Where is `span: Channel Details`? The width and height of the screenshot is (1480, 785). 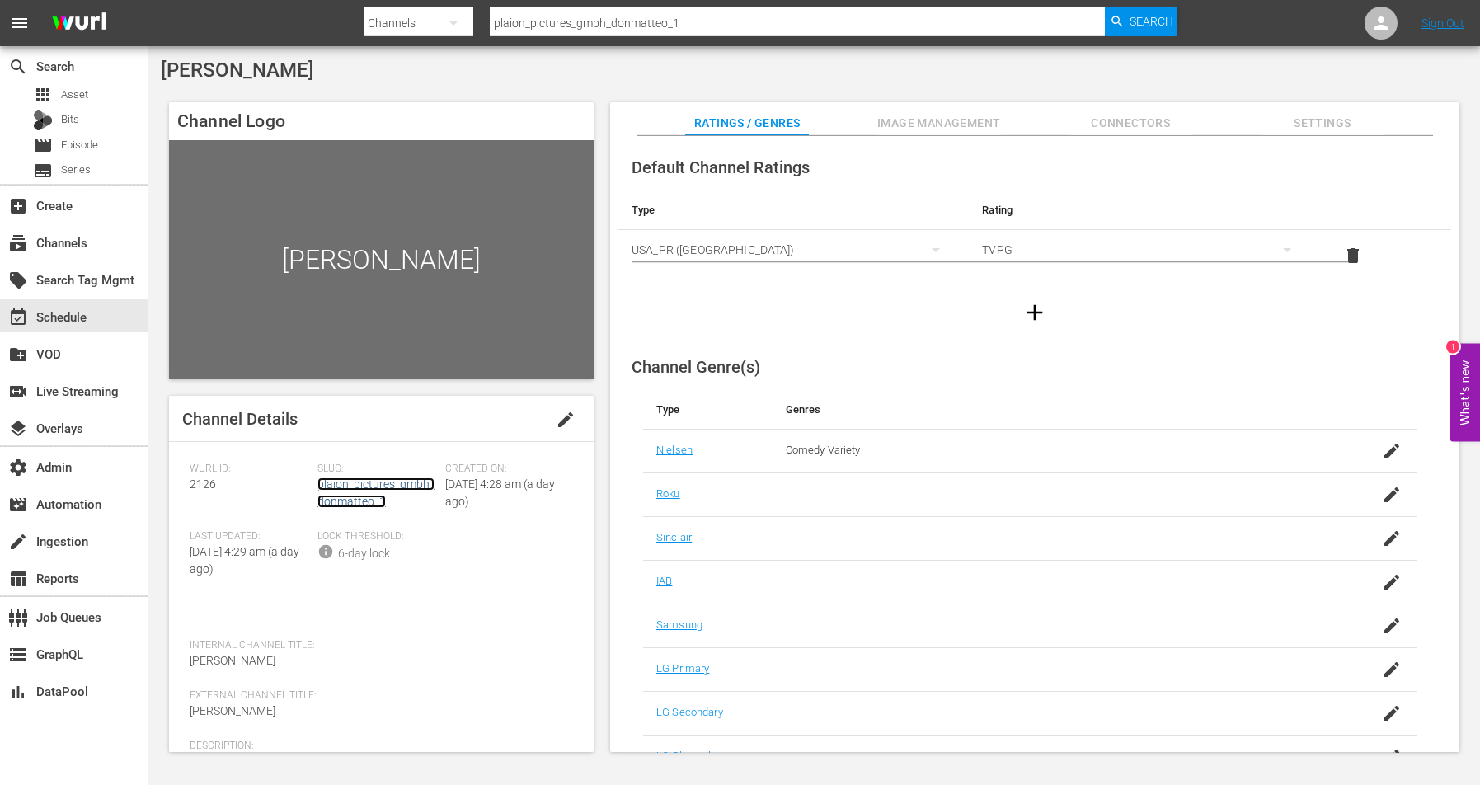 span: Channel Details is located at coordinates (240, 419).